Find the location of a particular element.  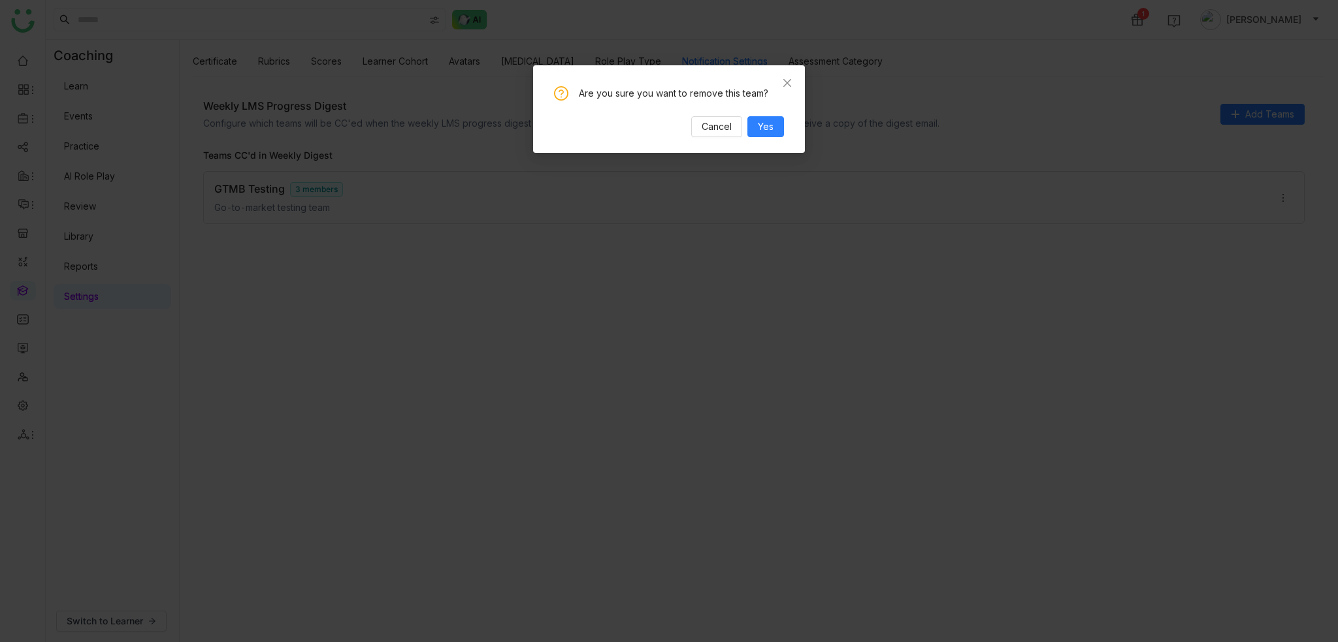

button: Yes is located at coordinates (766, 127).